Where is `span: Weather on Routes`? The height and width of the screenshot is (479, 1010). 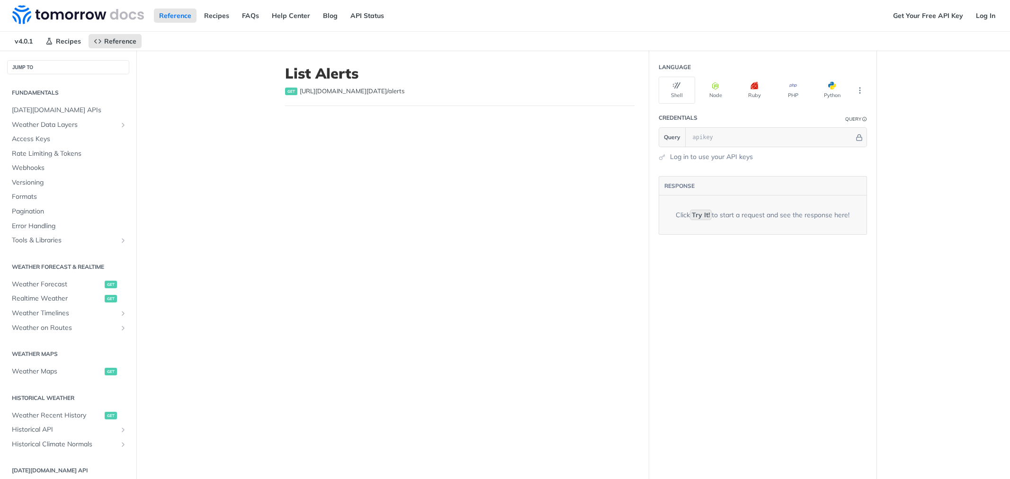
span: Weather on Routes is located at coordinates (64, 328).